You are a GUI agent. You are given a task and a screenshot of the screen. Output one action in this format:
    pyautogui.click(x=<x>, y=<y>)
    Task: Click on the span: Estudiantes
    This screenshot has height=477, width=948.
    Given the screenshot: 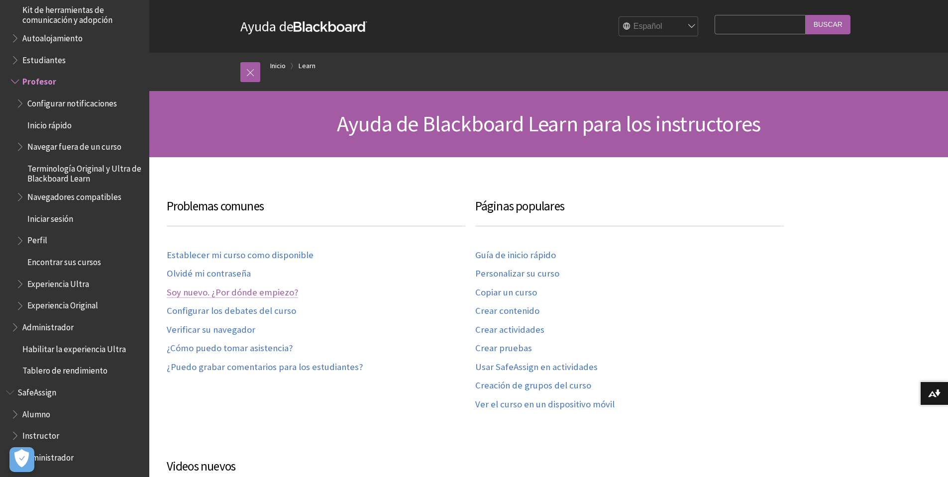 What is the action you would take?
    pyautogui.click(x=44, y=58)
    